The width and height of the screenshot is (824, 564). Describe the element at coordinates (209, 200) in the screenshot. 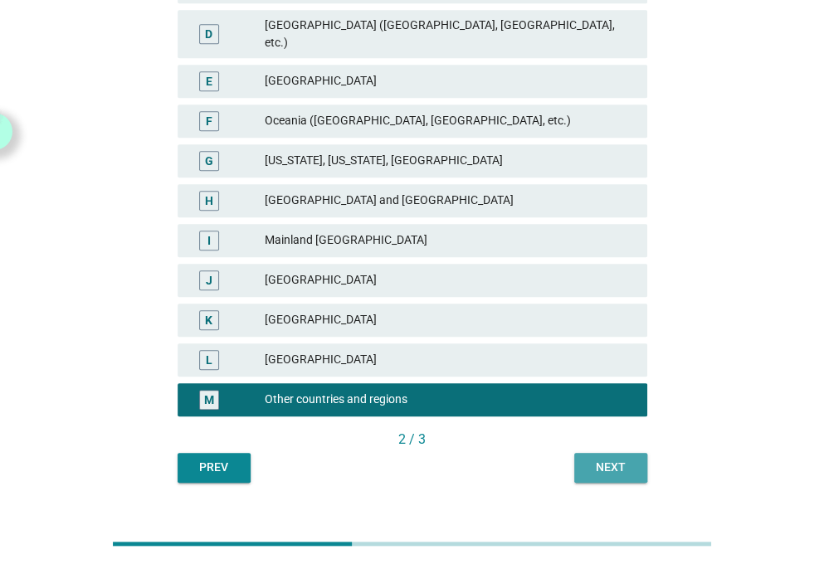

I see `div: H` at that location.